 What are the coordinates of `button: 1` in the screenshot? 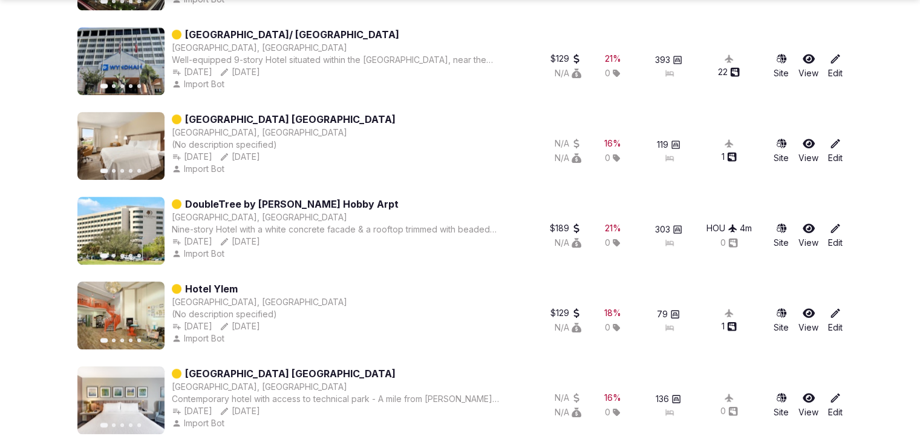 It's located at (729, 157).